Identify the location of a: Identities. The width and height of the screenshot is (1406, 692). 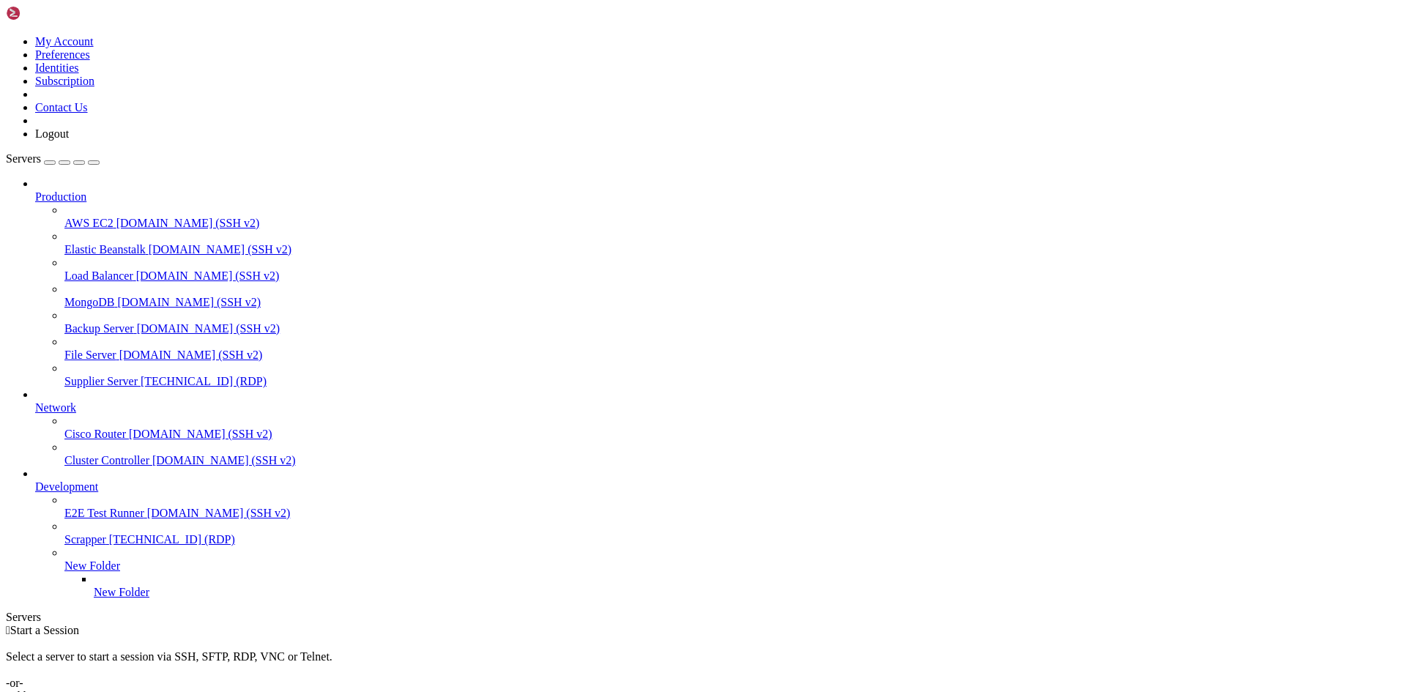
(57, 67).